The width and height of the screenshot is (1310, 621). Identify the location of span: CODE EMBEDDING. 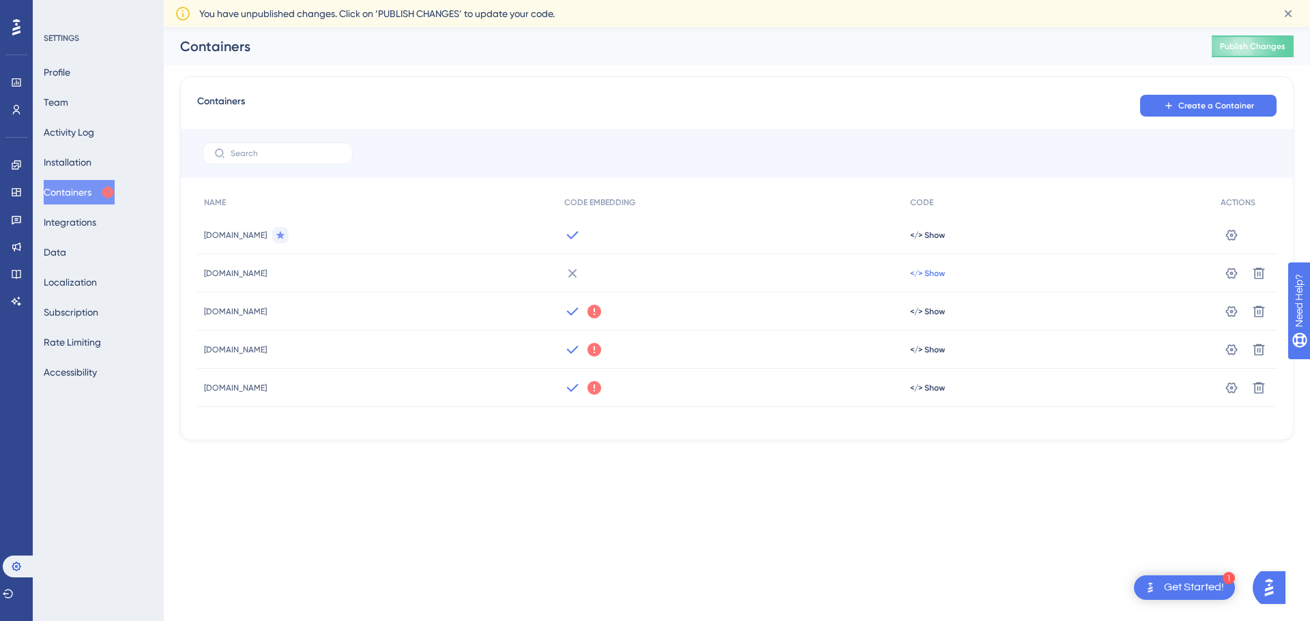
(600, 203).